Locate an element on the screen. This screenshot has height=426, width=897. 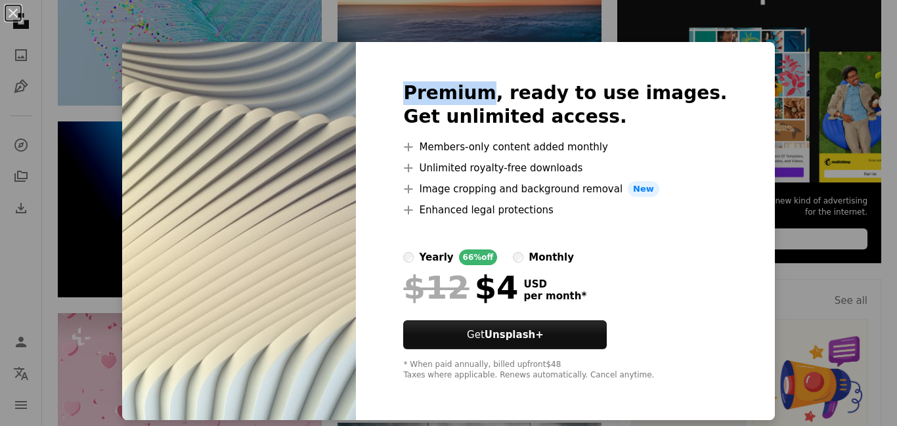
span: $12 is located at coordinates (436, 288).